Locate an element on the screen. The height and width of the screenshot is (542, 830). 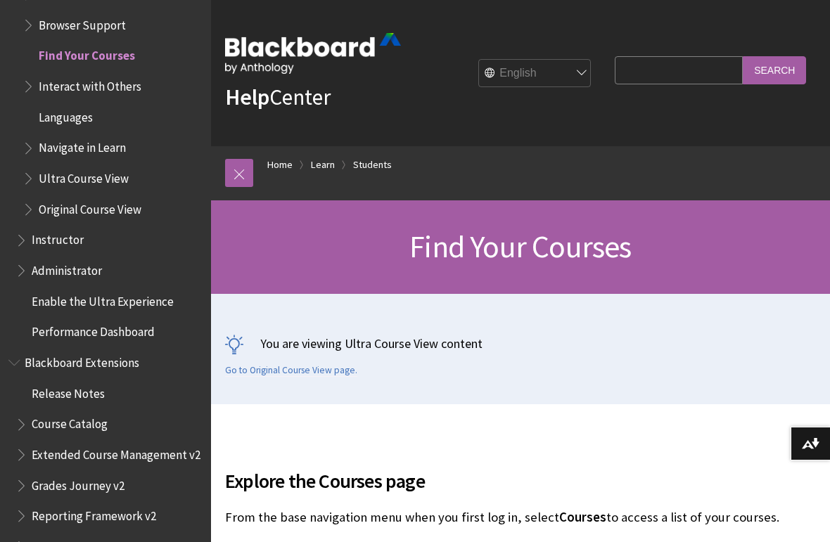
span: Languages is located at coordinates (65, 115).